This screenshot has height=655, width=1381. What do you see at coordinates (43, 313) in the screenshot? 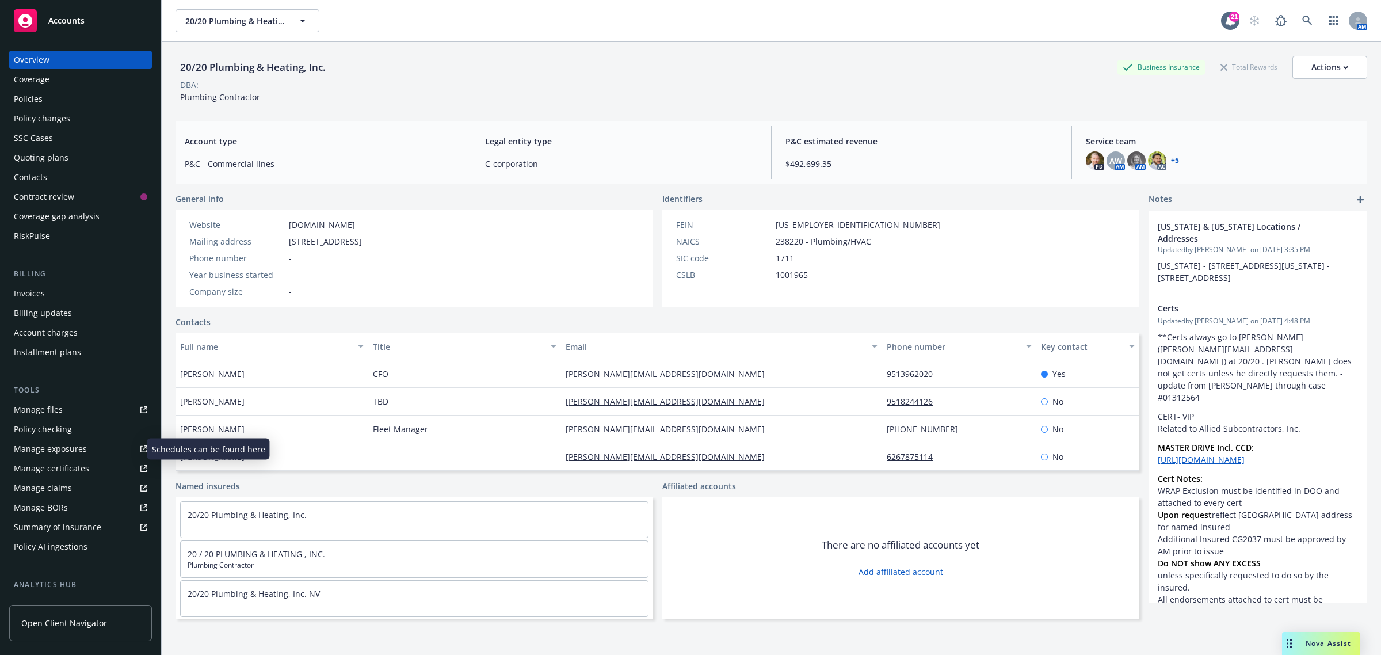
I see `div: Billing updates` at bounding box center [43, 313].